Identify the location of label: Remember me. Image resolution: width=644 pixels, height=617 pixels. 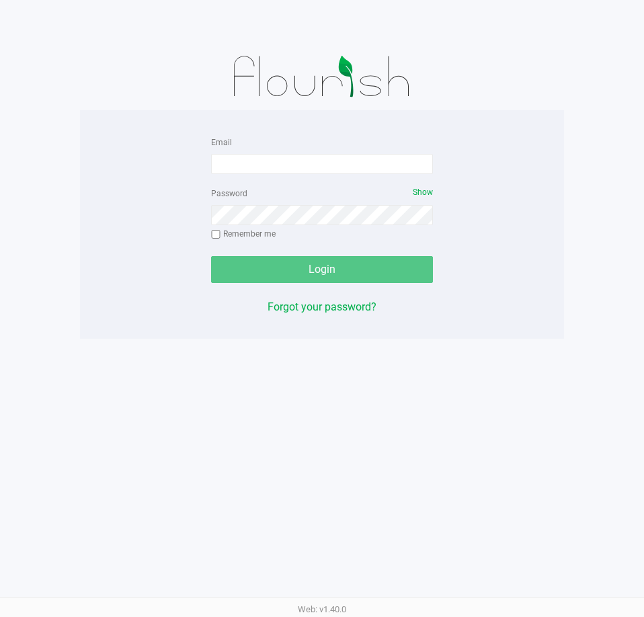
(243, 234).